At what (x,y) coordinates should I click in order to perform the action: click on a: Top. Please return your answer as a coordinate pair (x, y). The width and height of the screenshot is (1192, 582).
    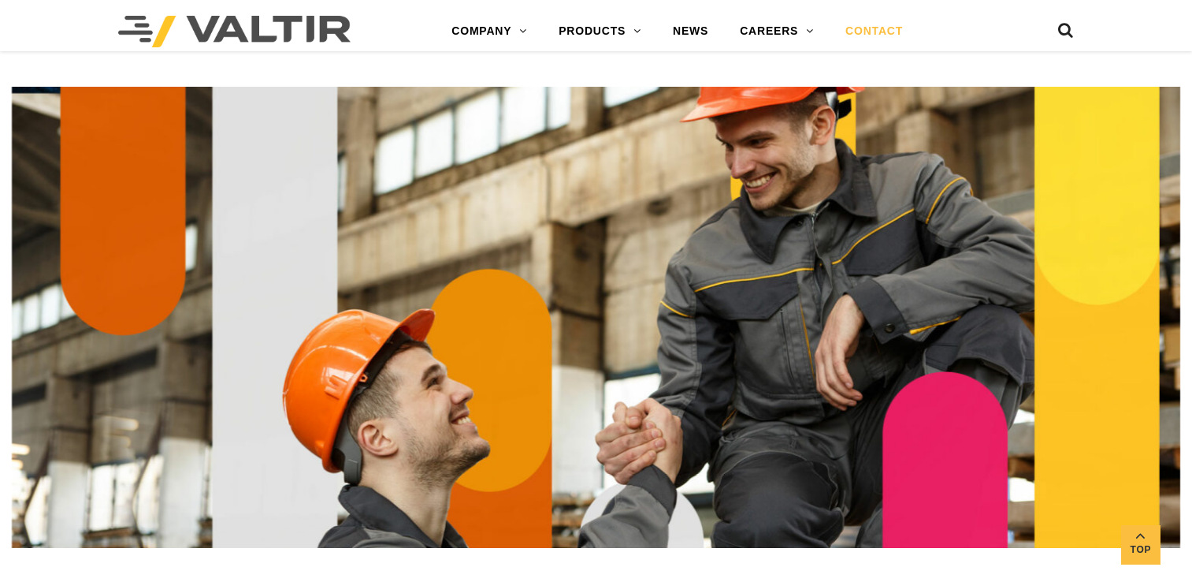
    Looking at the image, I should click on (1141, 545).